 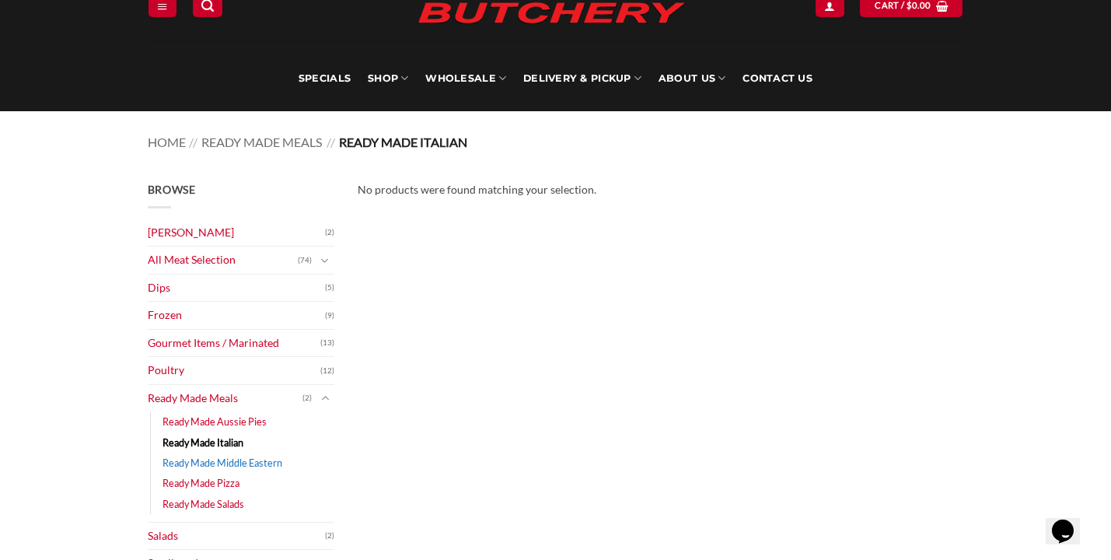 I want to click on a: Dips, so click(x=236, y=288).